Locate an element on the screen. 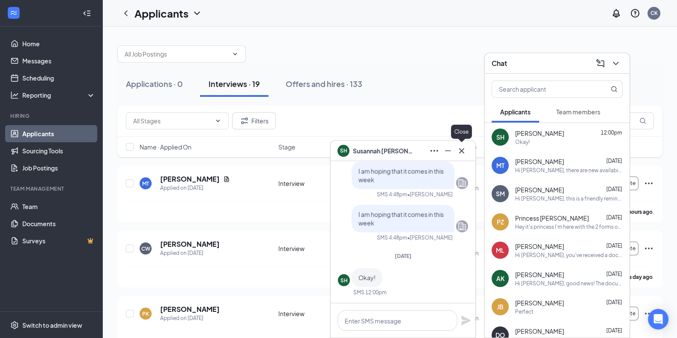 This screenshot has width=677, height=338. svg: ChevronLeft is located at coordinates (126, 13).